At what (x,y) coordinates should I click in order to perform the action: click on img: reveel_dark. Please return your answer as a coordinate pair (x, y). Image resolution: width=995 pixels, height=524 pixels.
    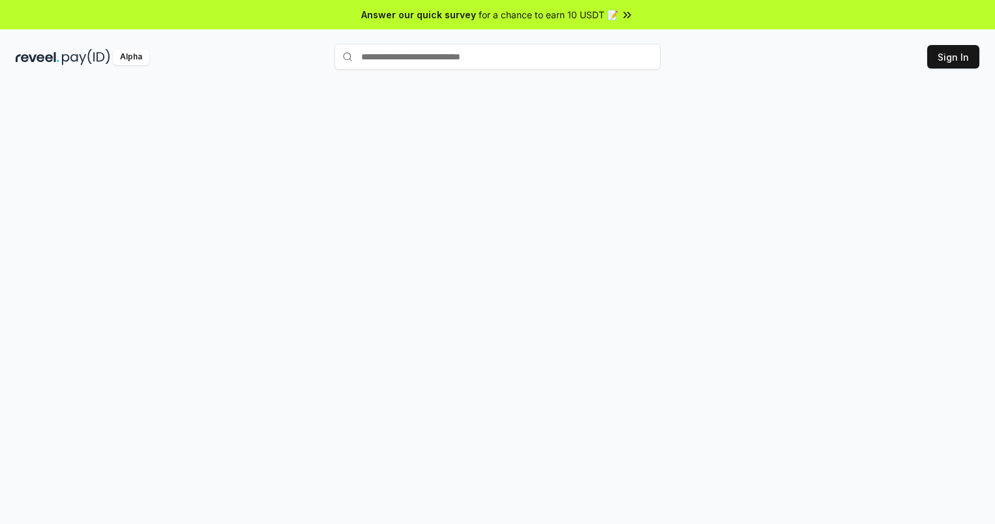
    Looking at the image, I should click on (37, 57).